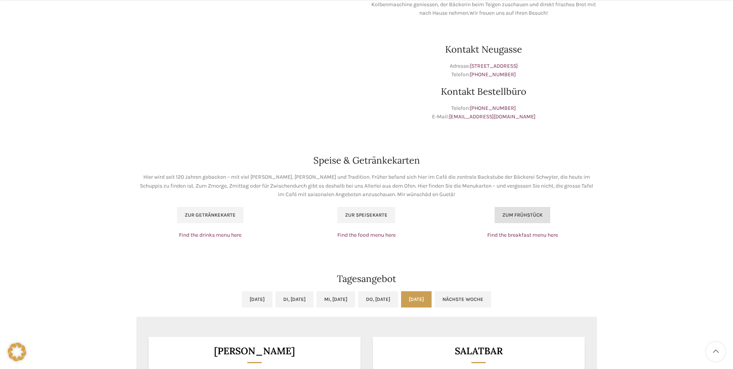  I want to click on h2: Kontakt Bestellbüro, so click(484, 92).